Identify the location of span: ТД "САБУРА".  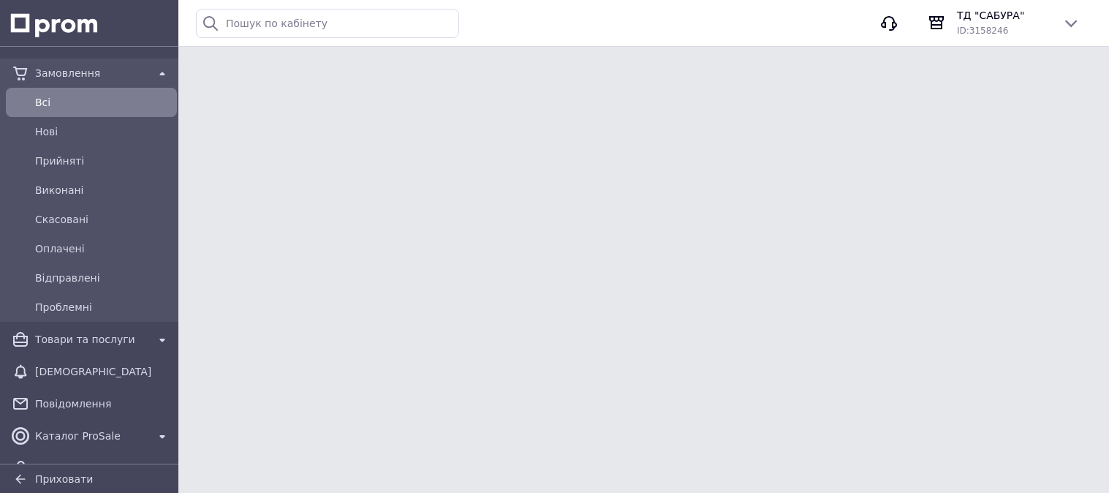
(1004, 15).